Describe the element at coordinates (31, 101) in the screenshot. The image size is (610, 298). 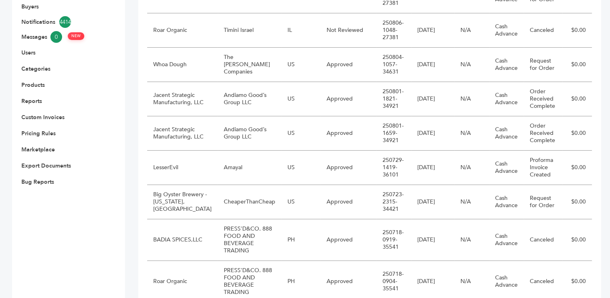
I see `a: Reports` at that location.